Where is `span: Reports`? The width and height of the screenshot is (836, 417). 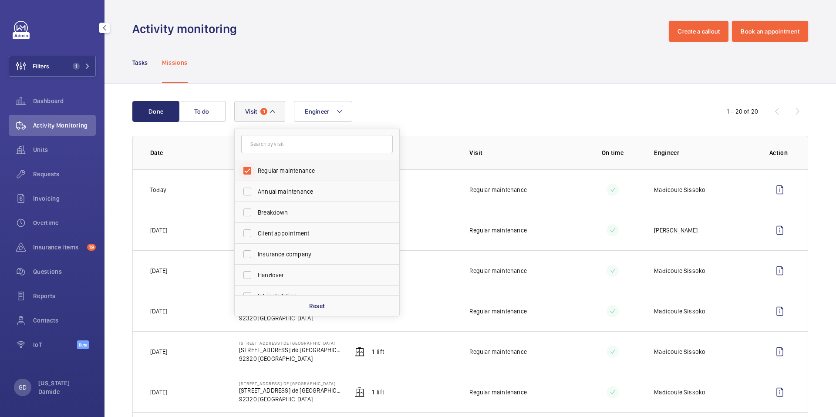 span: Reports is located at coordinates (64, 296).